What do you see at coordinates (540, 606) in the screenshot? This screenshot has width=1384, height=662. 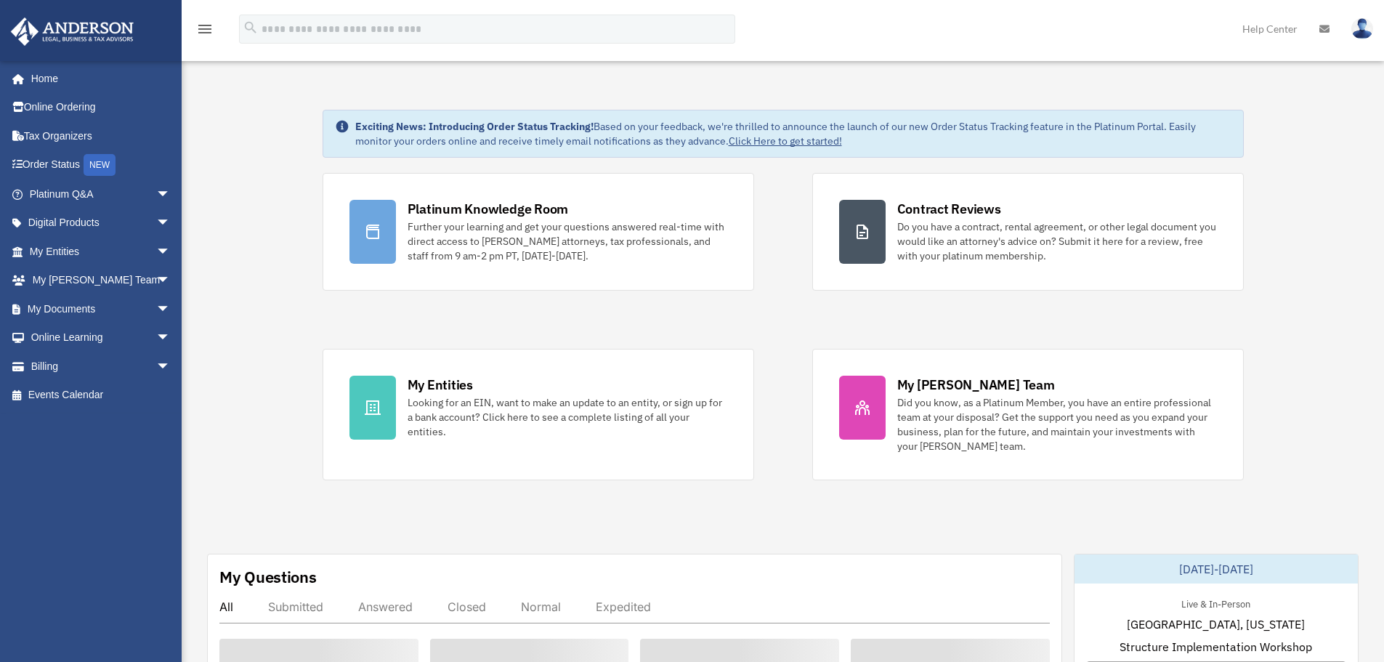 I see `div: Normal` at bounding box center [540, 606].